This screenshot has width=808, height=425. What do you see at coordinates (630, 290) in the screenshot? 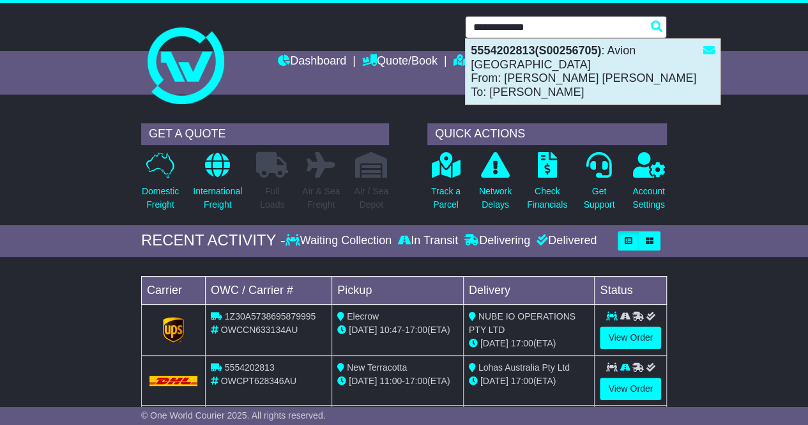
I see `td: Status` at bounding box center [630, 290].